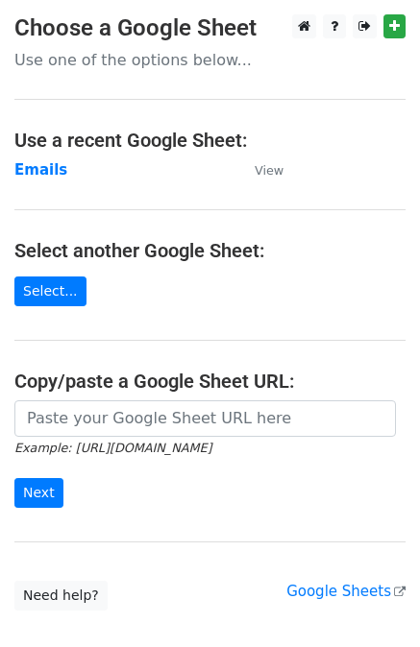 This screenshot has height=647, width=420. Describe the element at coordinates (205, 419) in the screenshot. I see `input: Paste your Google Sheet URL here` at that location.